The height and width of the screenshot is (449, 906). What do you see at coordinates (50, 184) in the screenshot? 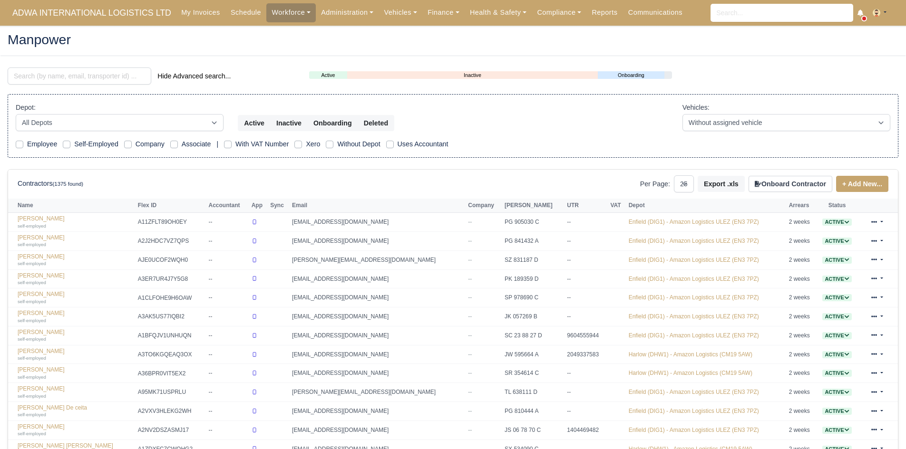
I see `h6: Contractors` at bounding box center [50, 184].